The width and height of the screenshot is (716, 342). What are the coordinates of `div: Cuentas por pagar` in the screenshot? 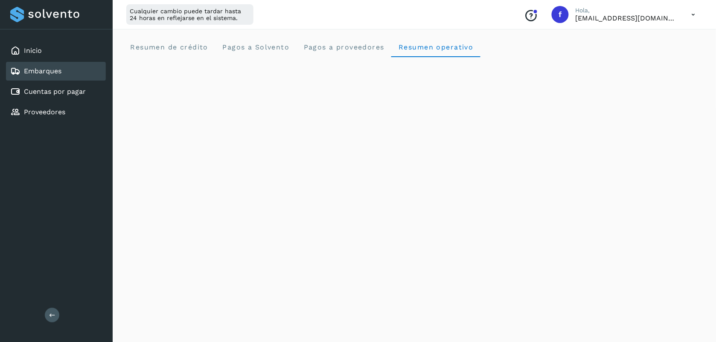 It's located at (56, 92).